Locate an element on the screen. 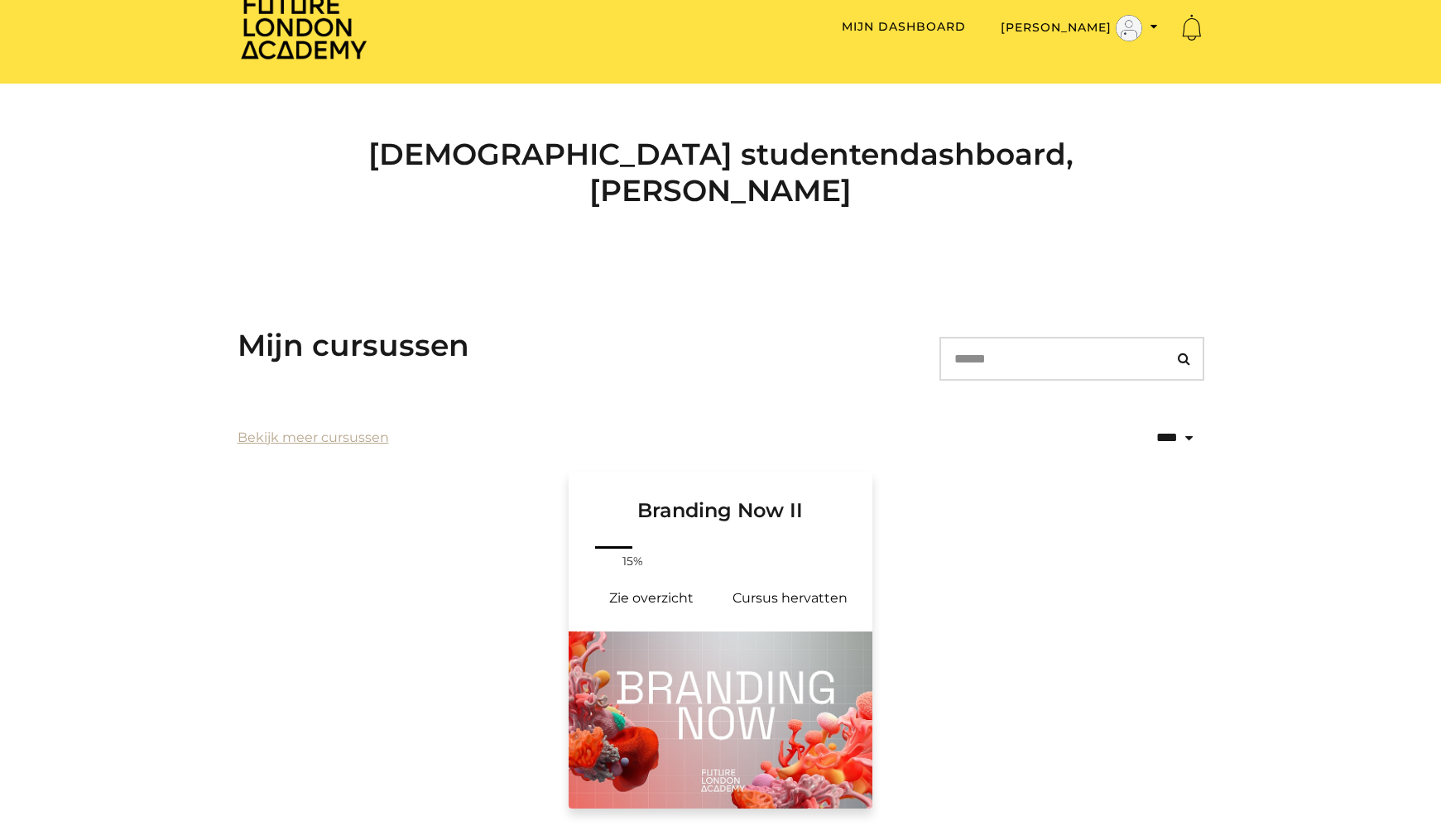 Image resolution: width=1441 pixels, height=840 pixels. button: Schakelmenu is located at coordinates (1079, 28).